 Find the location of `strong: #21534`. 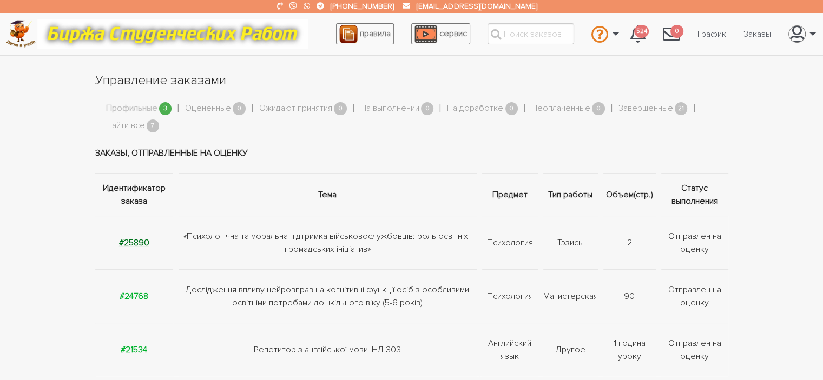

strong: #21534 is located at coordinates (134, 350).